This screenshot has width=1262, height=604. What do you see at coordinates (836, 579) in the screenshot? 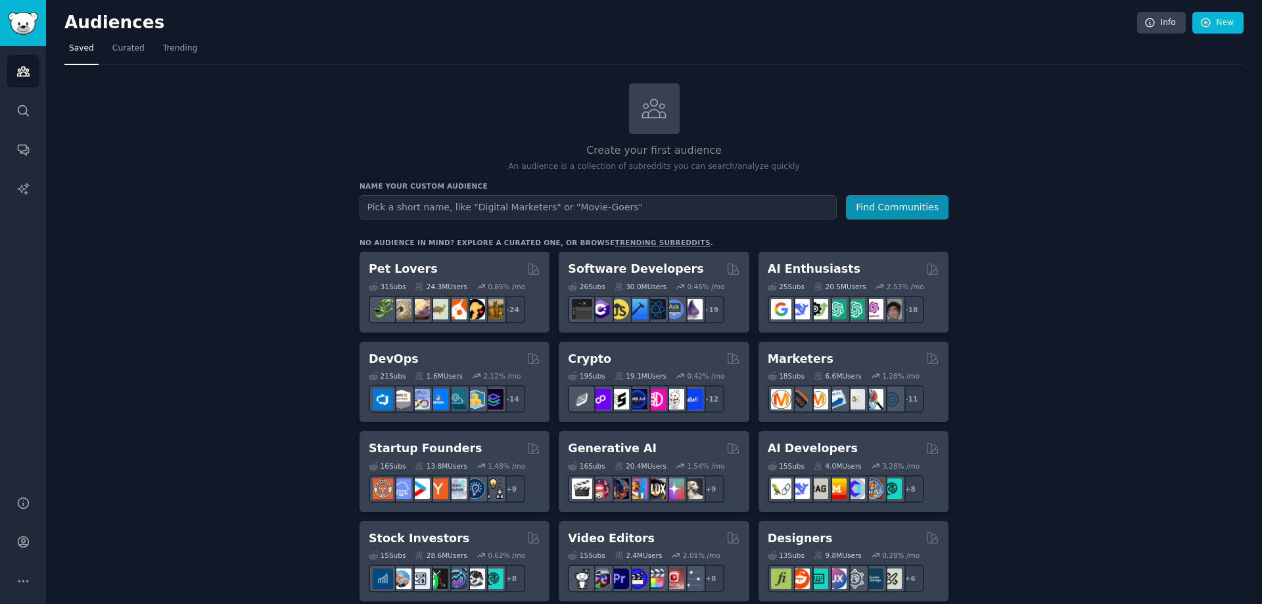
I see `img: UXDesign` at bounding box center [836, 579].